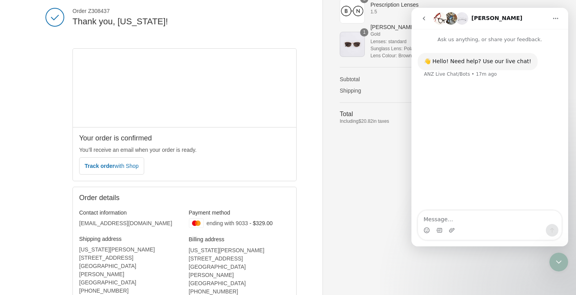  What do you see at coordinates (364, 32) in the screenshot?
I see `span: 1` at bounding box center [364, 32].